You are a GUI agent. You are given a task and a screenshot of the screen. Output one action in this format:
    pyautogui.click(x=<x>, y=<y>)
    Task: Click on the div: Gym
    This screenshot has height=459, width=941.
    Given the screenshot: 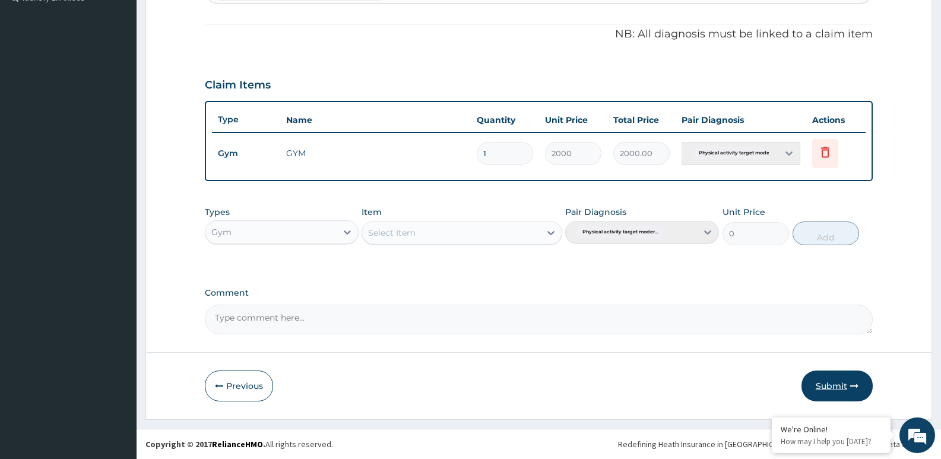 What is the action you would take?
    pyautogui.click(x=221, y=232)
    